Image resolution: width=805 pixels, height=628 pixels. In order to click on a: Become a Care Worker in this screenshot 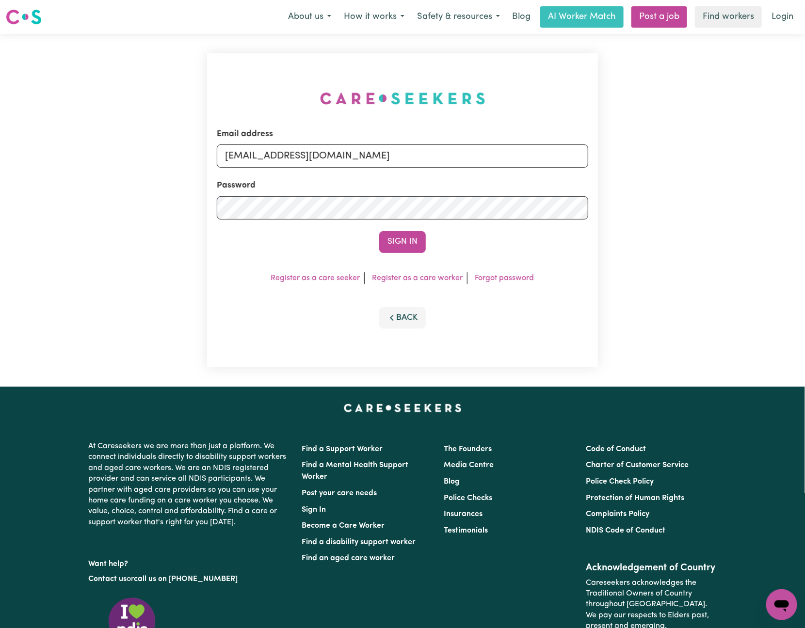, I will do `click(343, 526)`.